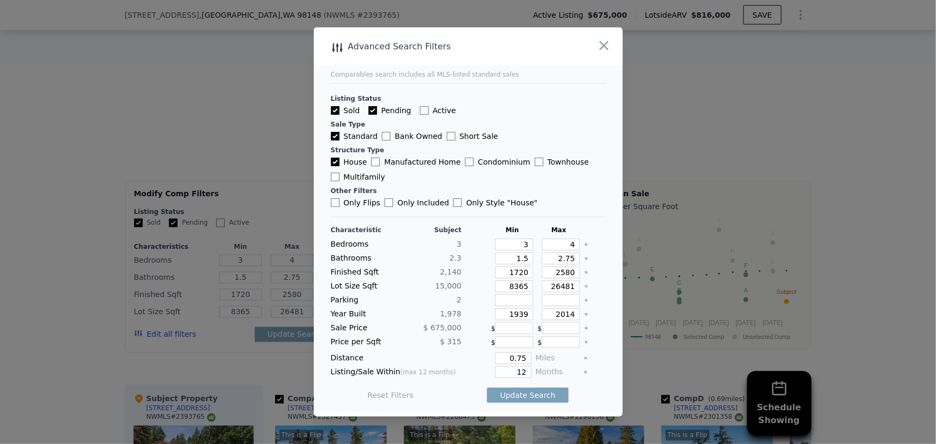 Image resolution: width=936 pixels, height=444 pixels. Describe the element at coordinates (438, 111) in the screenshot. I see `label: Active` at that location.